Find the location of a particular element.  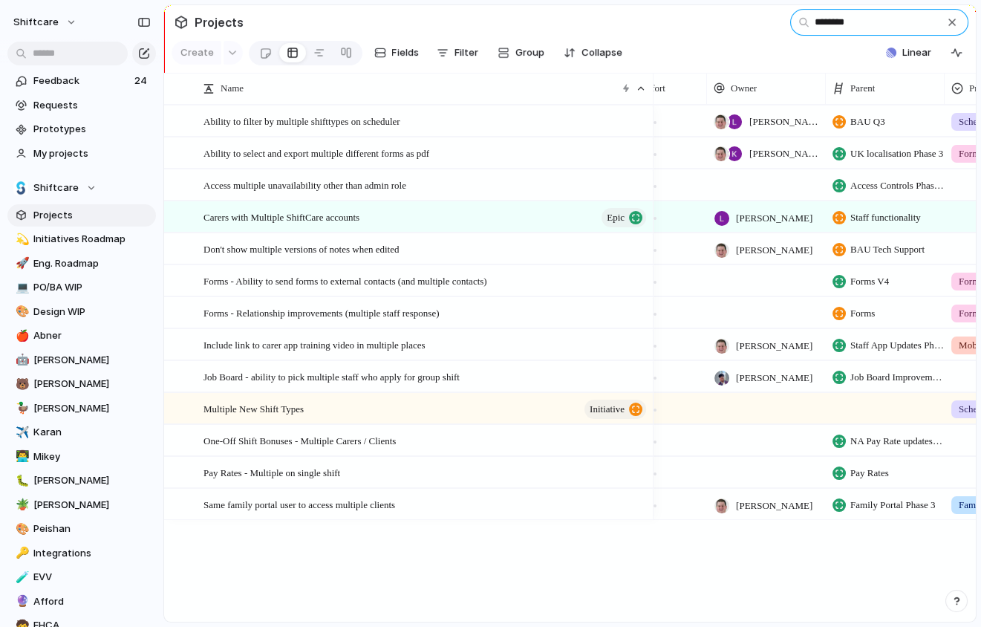

button: Shiftcare is located at coordinates (82, 188).